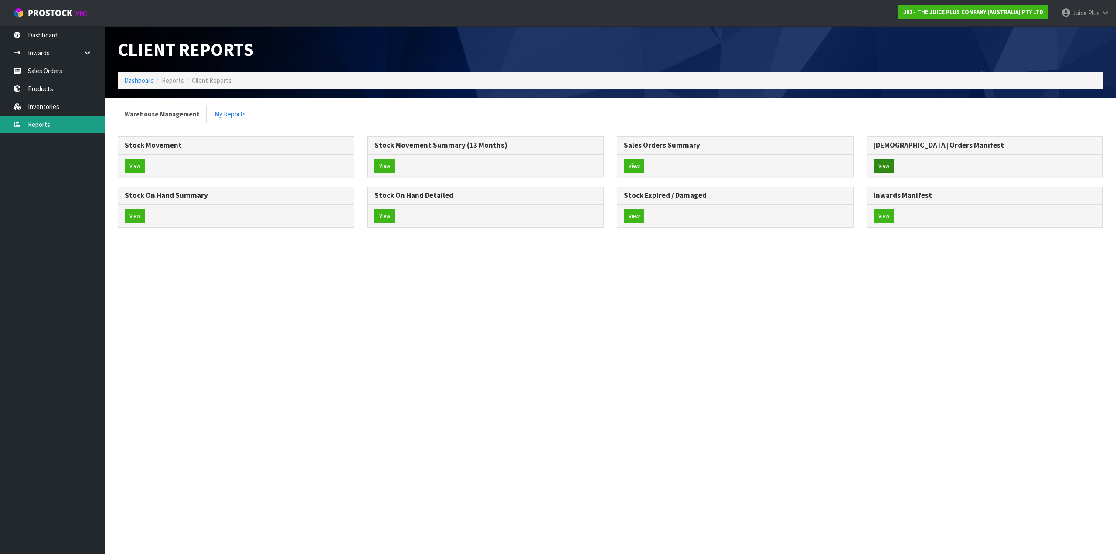 The height and width of the screenshot is (554, 1116). I want to click on a: Dashboard, so click(139, 80).